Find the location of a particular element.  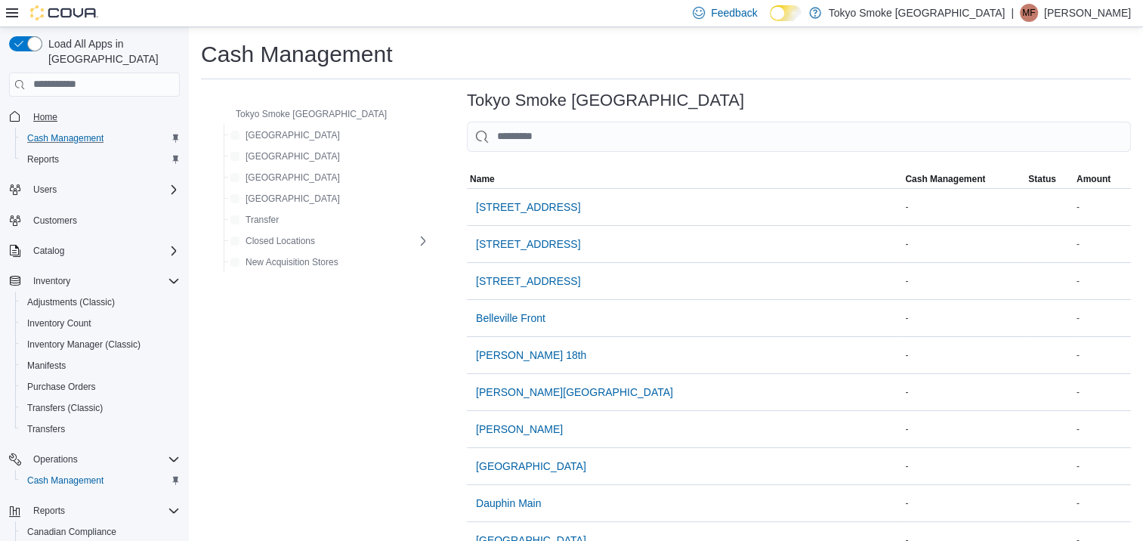

a: Home is located at coordinates (45, 117).